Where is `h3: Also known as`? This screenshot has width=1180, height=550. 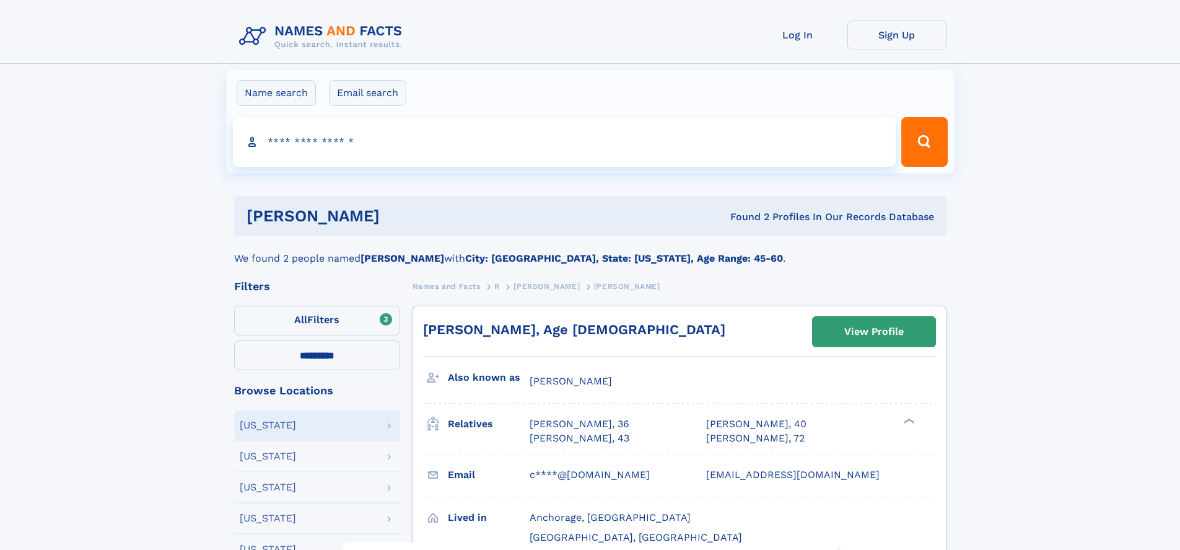 h3: Also known as is located at coordinates (489, 377).